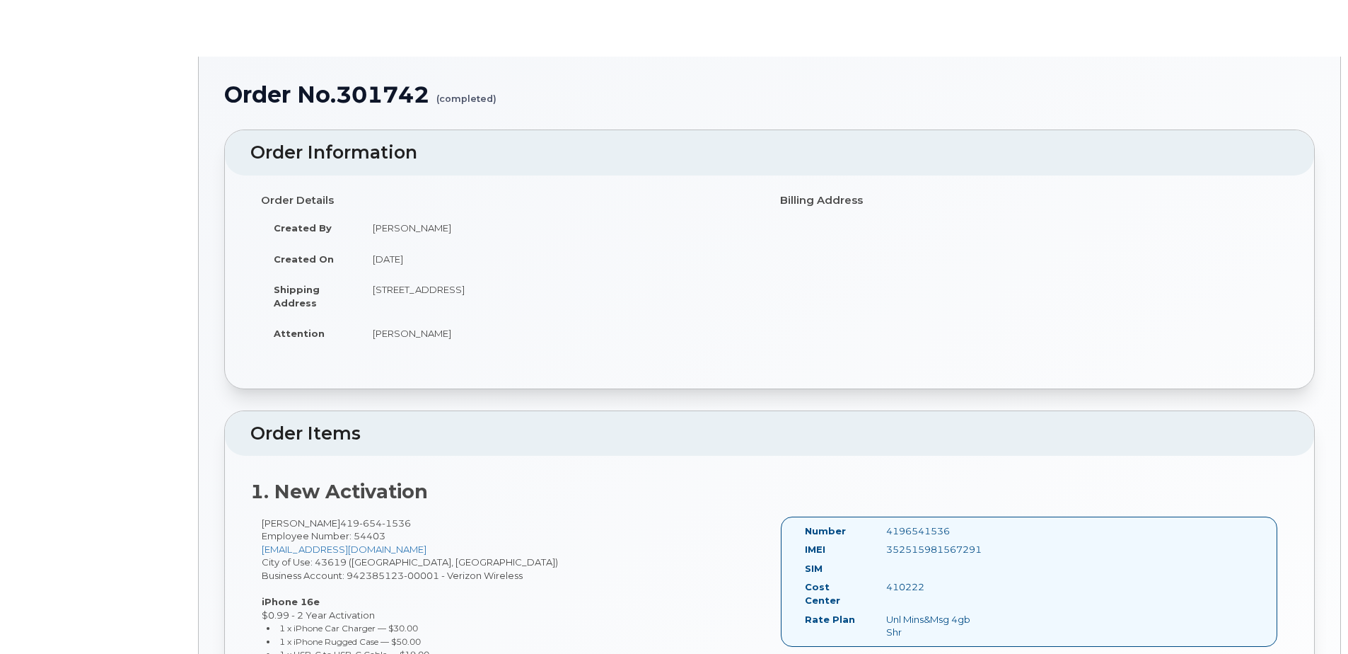 The image size is (1348, 654). I want to click on h1: Order No.301742, so click(770, 94).